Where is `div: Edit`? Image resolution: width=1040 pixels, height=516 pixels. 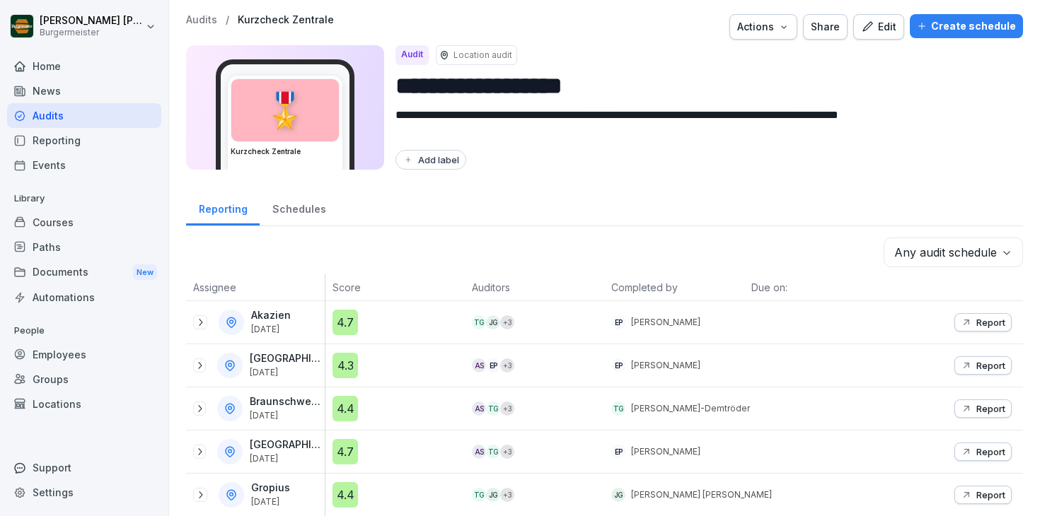
div: Edit is located at coordinates (879, 27).